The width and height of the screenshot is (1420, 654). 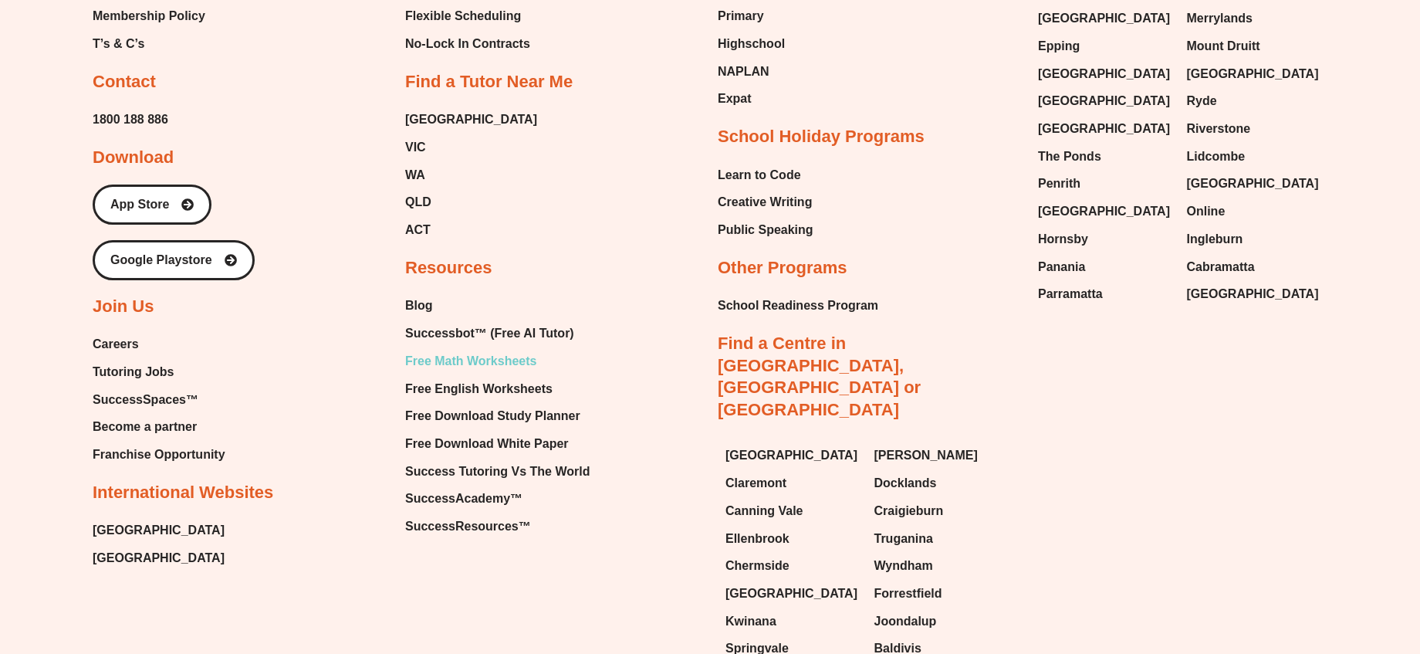 What do you see at coordinates (159, 455) in the screenshot?
I see `a: Franchise Opportunity` at bounding box center [159, 455].